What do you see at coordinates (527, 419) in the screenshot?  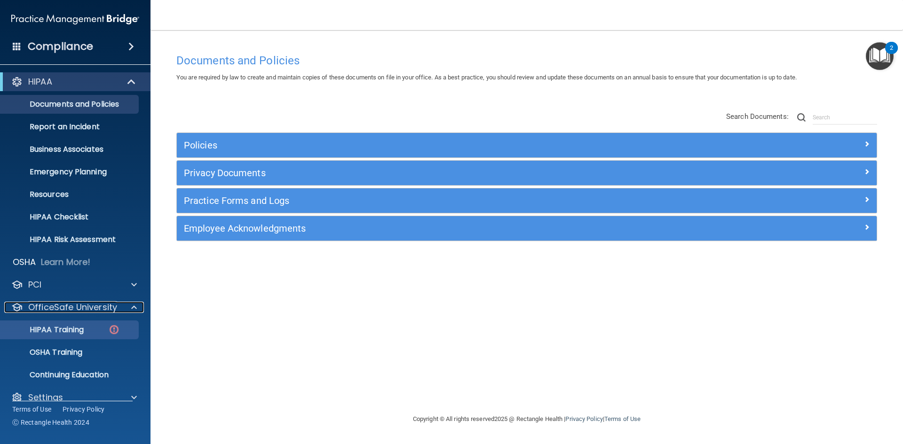 I see `div: Copyright © All rights reserved 2025 @ Rectangle Health | |` at bounding box center [527, 419].